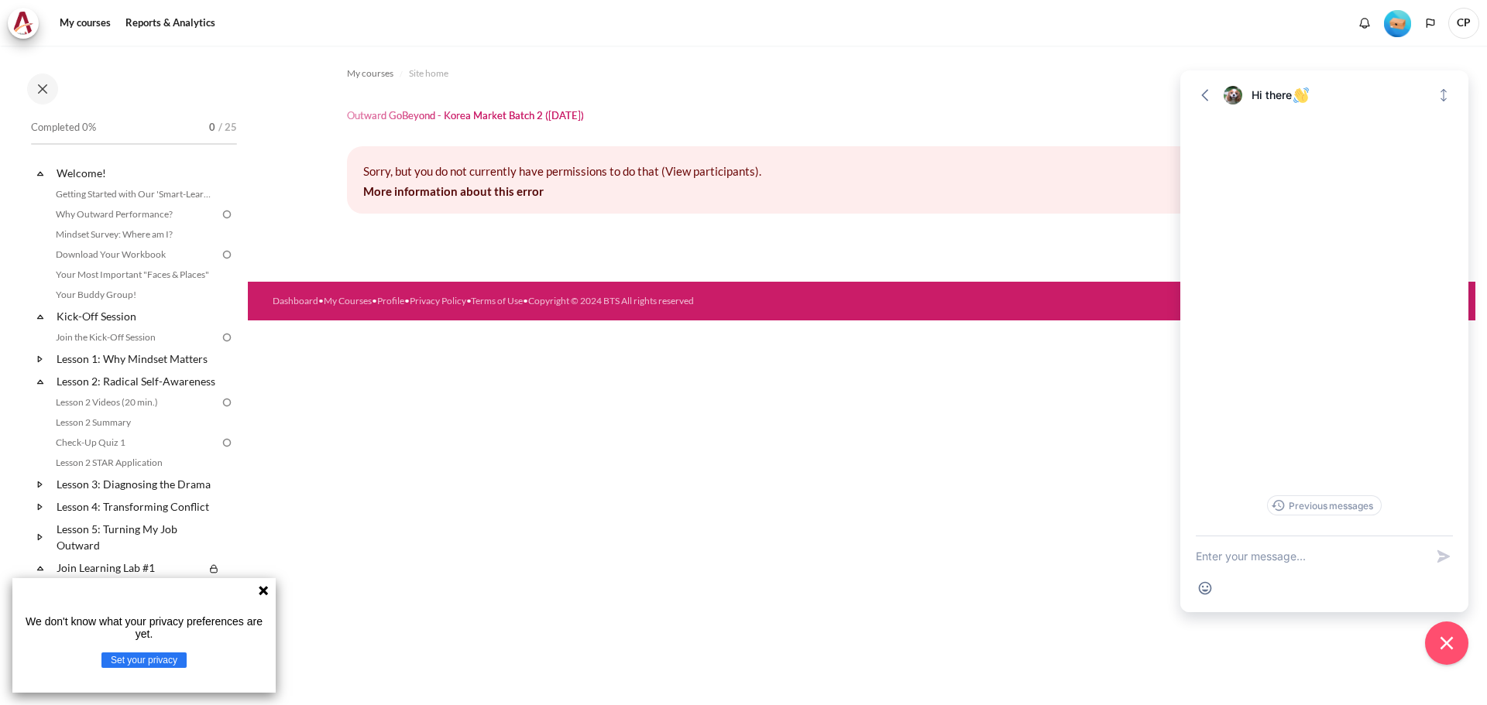 This screenshot has height=705, width=1487. What do you see at coordinates (1364, 23) in the screenshot?
I see `div: Show notification window with no new notifications` at bounding box center [1364, 23].